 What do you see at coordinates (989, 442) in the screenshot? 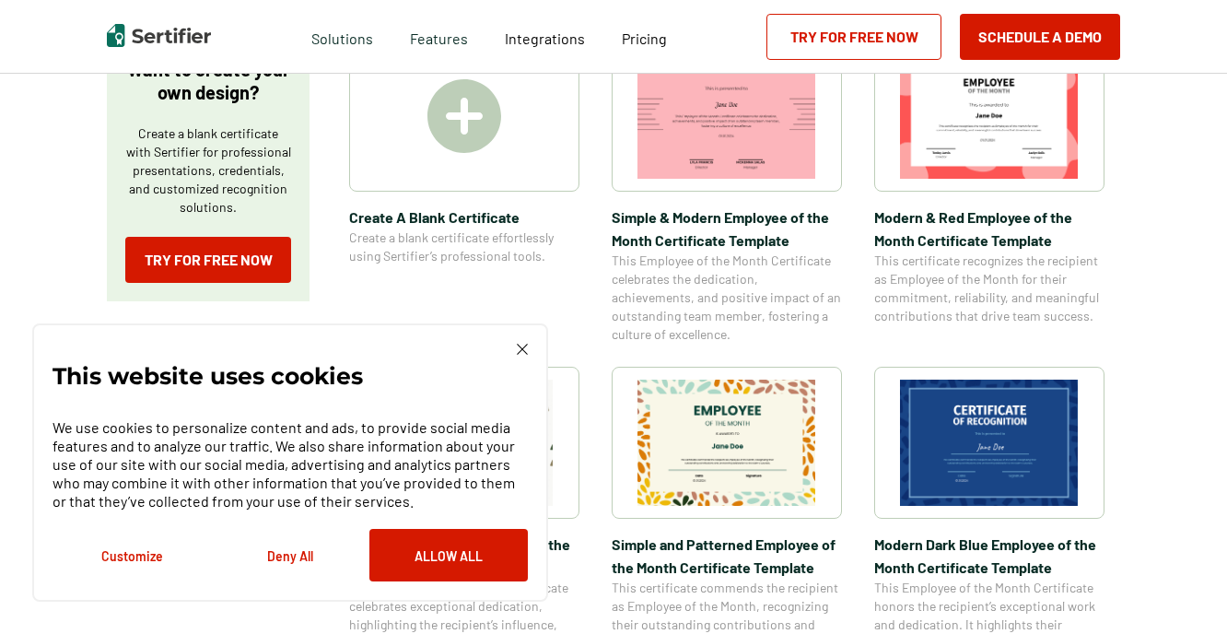
I see `img: Modern Dark Blue Employee of the Month Certificate Template` at bounding box center [989, 442].